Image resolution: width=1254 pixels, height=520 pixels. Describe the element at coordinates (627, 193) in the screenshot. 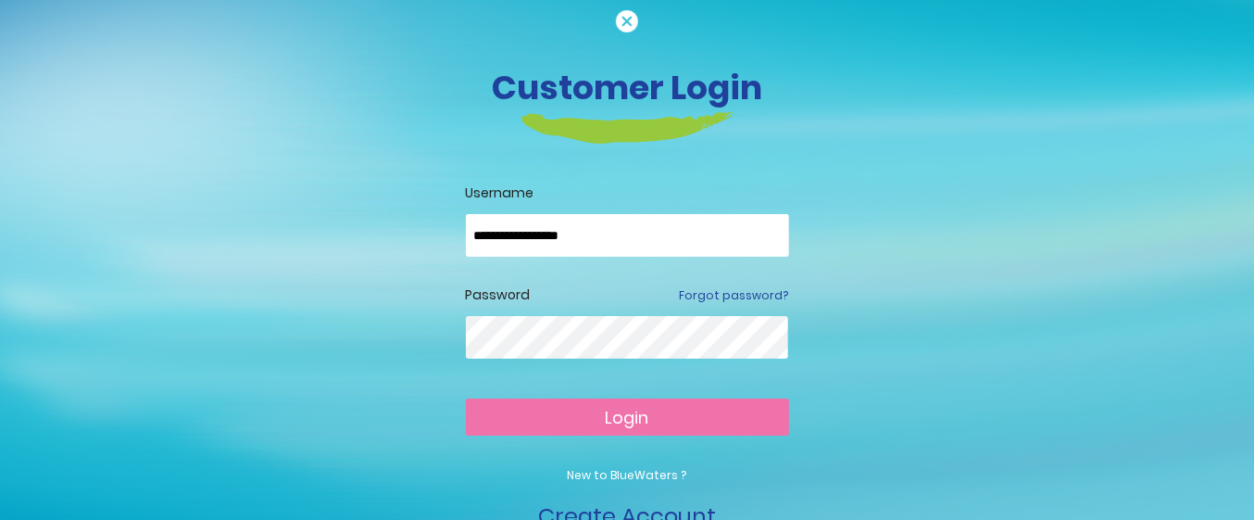

I see `label: Username` at that location.